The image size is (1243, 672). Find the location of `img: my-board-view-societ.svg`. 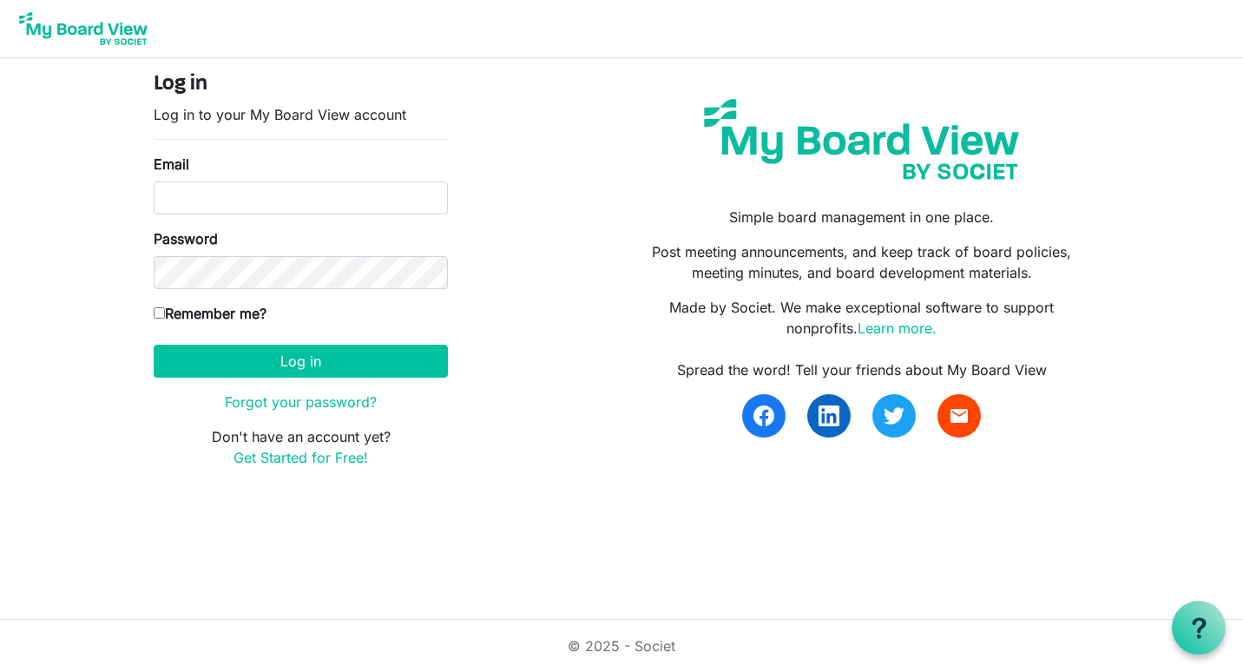

img: my-board-view-societ.svg is located at coordinates (861, 139).